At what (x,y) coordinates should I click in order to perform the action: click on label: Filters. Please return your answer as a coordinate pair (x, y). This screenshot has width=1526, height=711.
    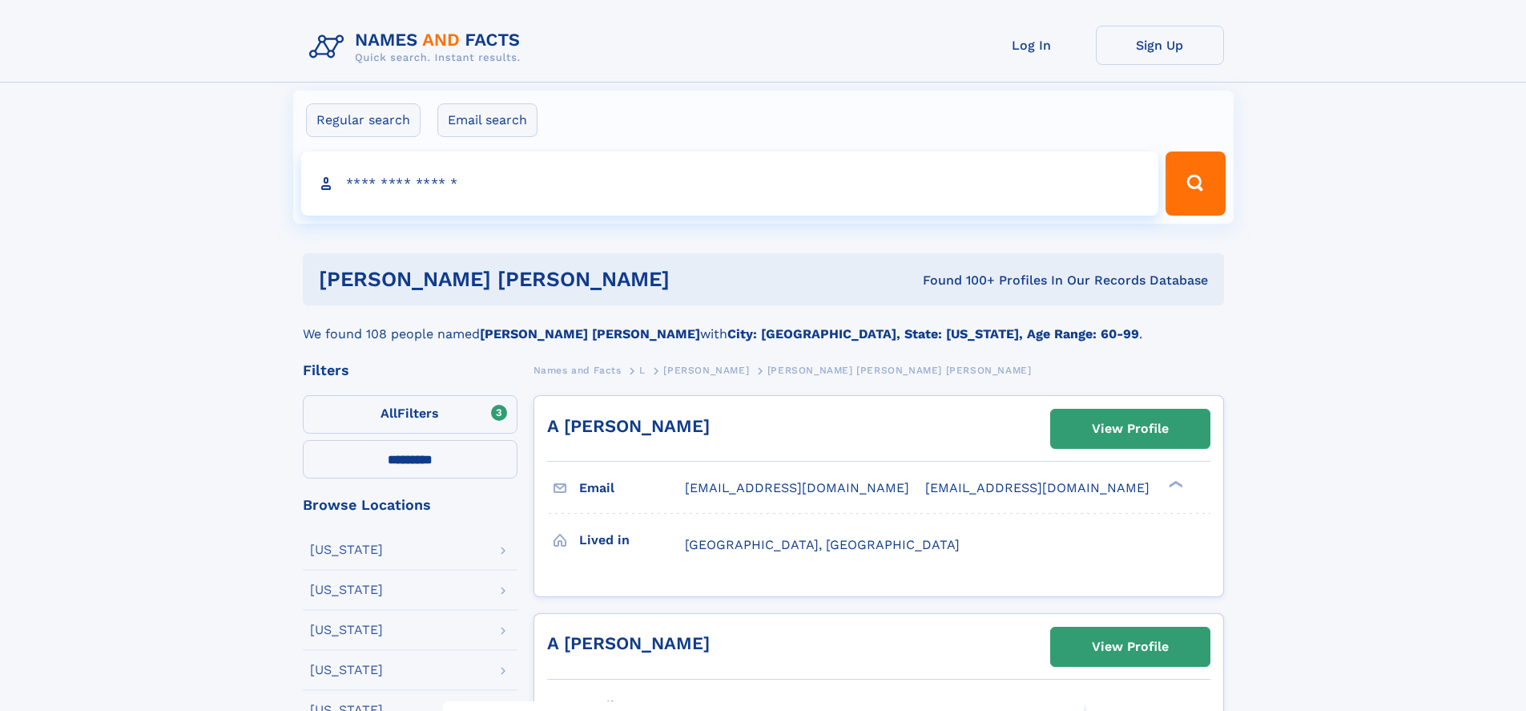
    Looking at the image, I should click on (410, 414).